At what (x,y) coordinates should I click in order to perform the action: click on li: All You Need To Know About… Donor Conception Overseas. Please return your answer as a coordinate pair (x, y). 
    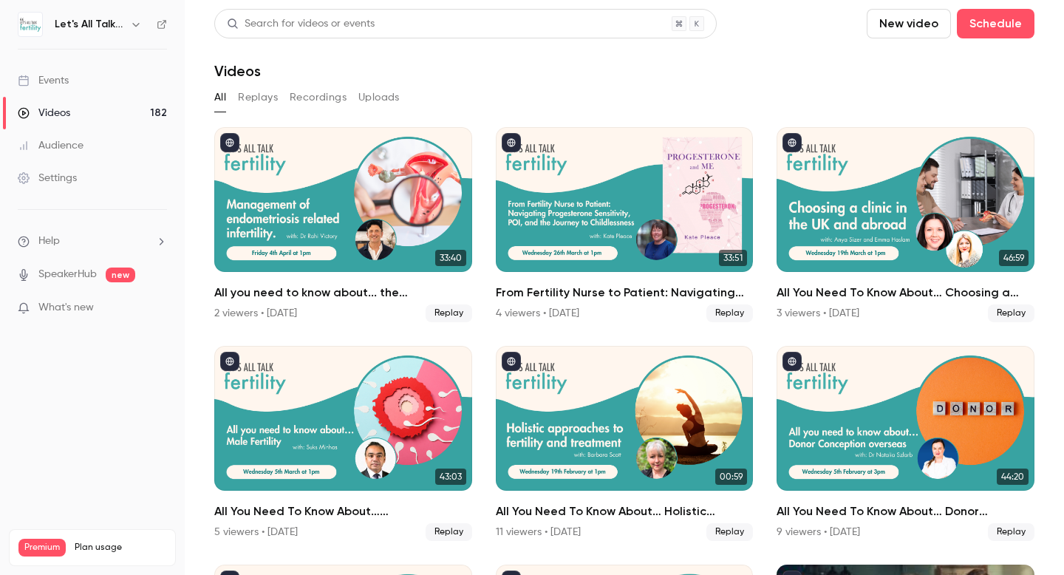
    Looking at the image, I should click on (905, 443).